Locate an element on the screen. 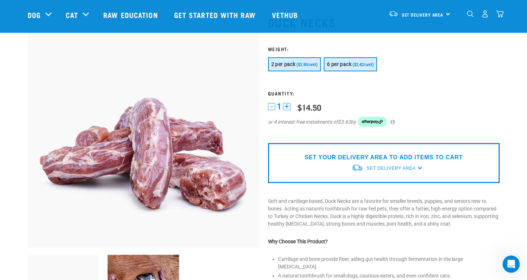 The width and height of the screenshot is (527, 280). span: ($2.50/unit) is located at coordinates (307, 64).